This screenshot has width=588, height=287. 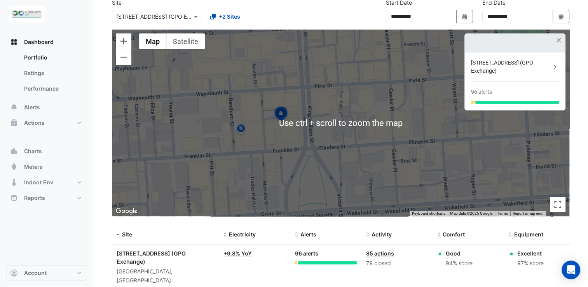 What do you see at coordinates (571, 270) in the screenshot?
I see `div: Open Intercom Messenger` at bounding box center [571, 270].